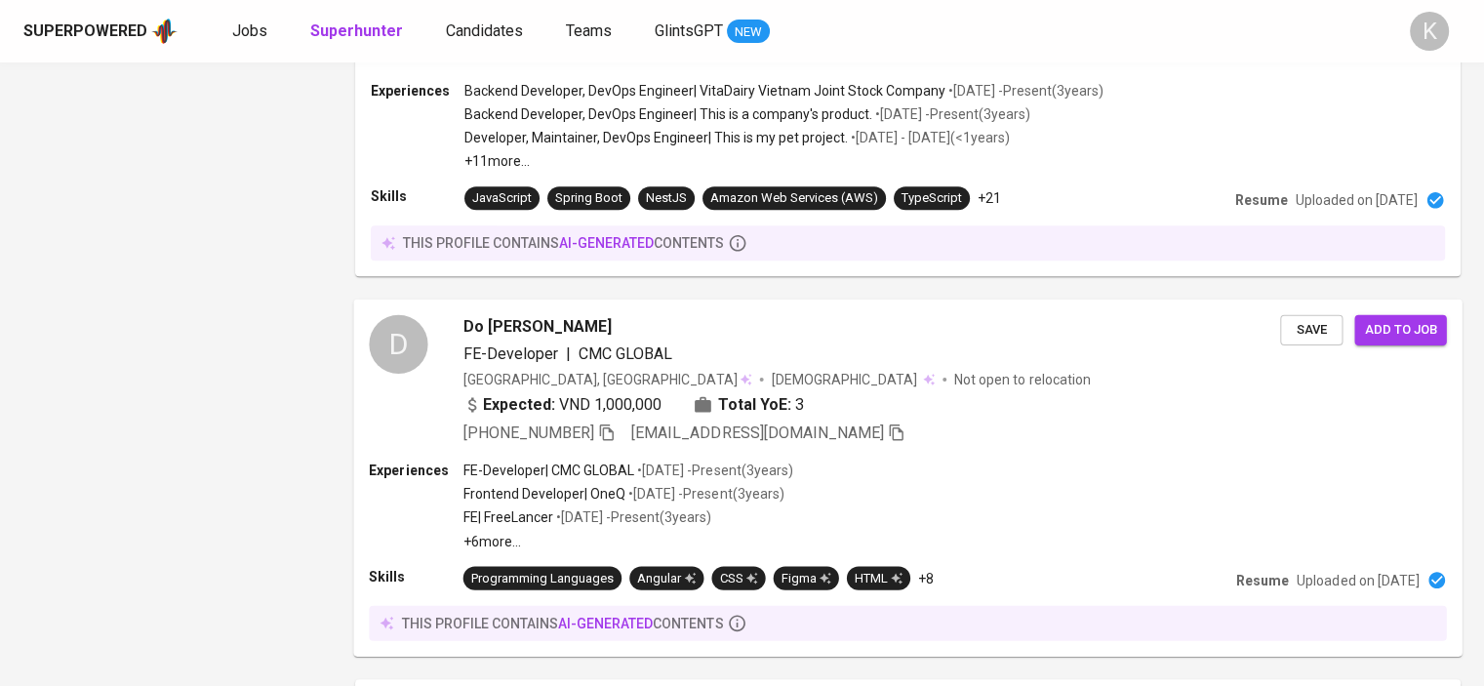  I want to click on p: Backend Developer, DevOps Engineer | This is a company's product., so click(668, 114).